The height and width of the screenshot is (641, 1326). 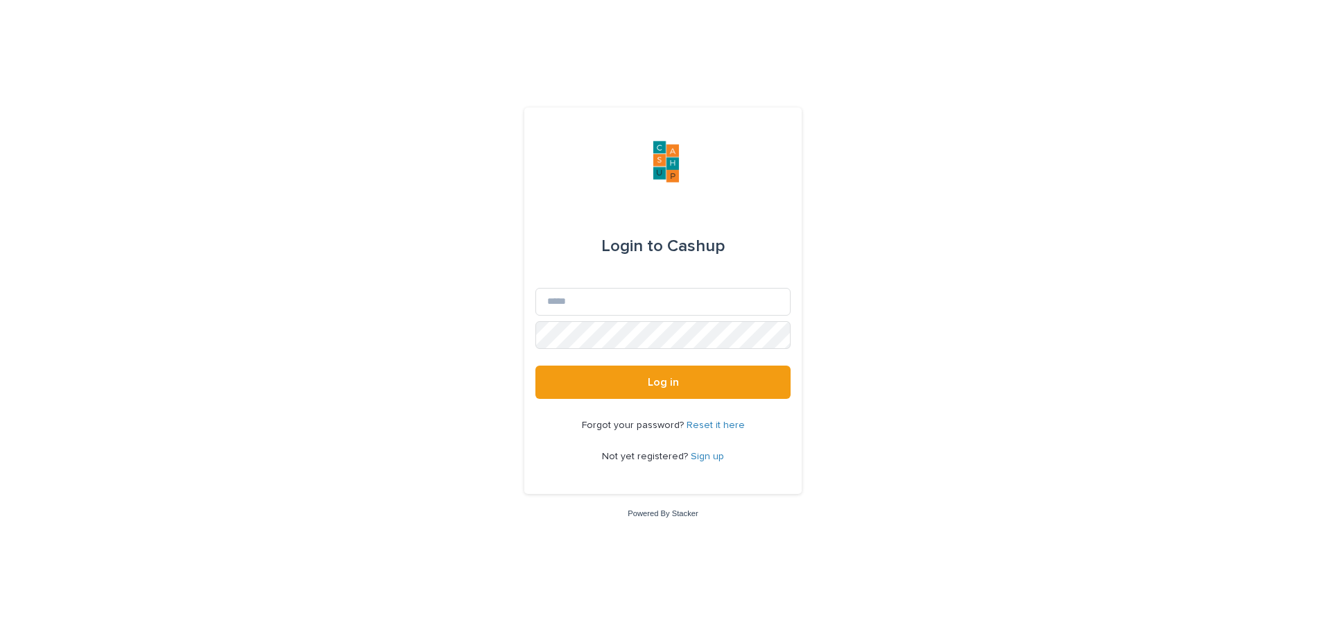 What do you see at coordinates (647, 456) in the screenshot?
I see `span: Not yet registered?` at bounding box center [647, 456].